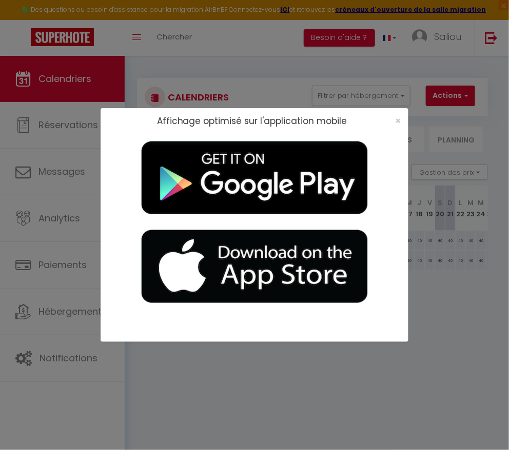 Image resolution: width=509 pixels, height=450 pixels. Describe the element at coordinates (254, 178) in the screenshot. I see `img: playMarket` at that location.